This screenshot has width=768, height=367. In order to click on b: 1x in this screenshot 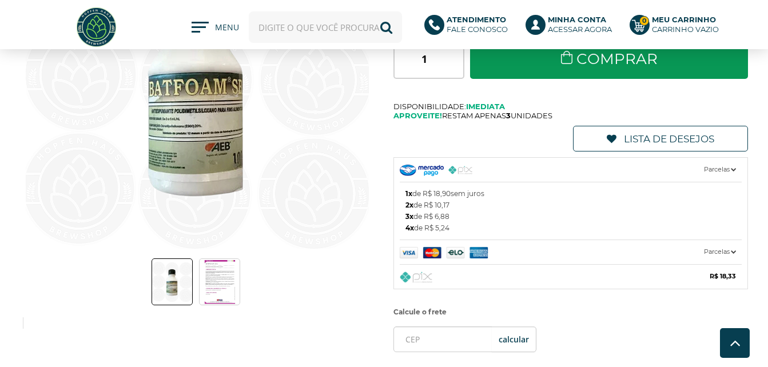, I will do `click(409, 193)`.